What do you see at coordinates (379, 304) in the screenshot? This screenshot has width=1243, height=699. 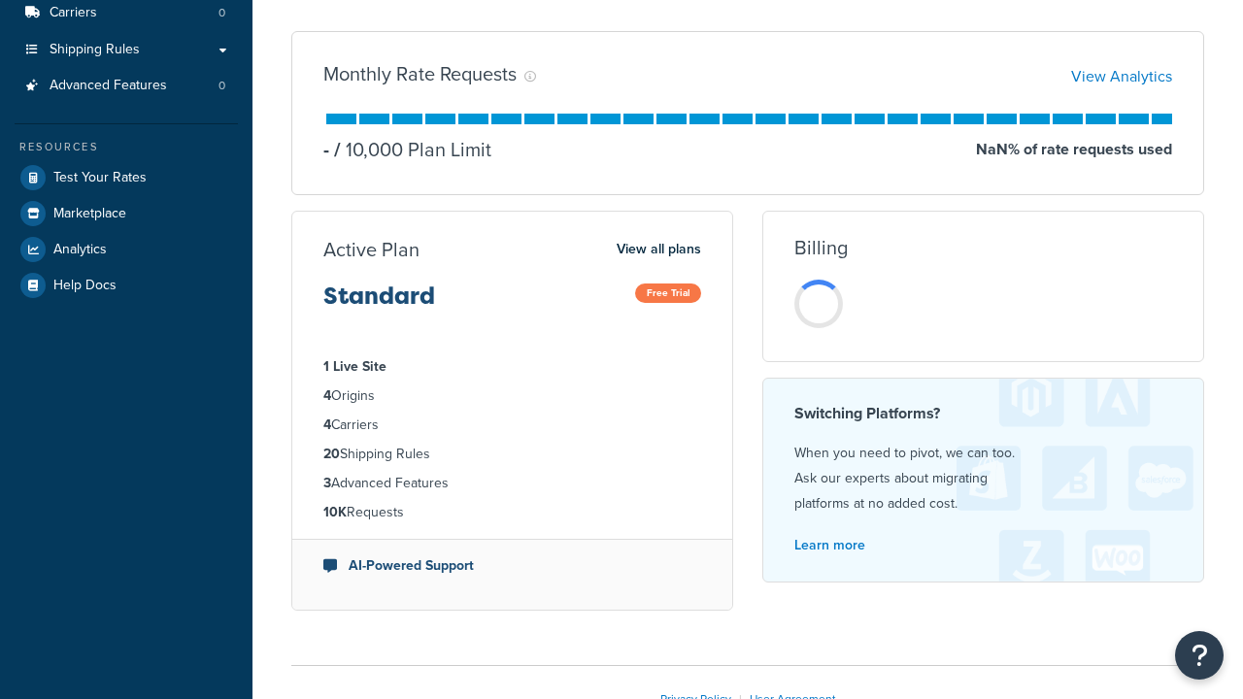 I see `h3: Standard` at bounding box center [379, 304].